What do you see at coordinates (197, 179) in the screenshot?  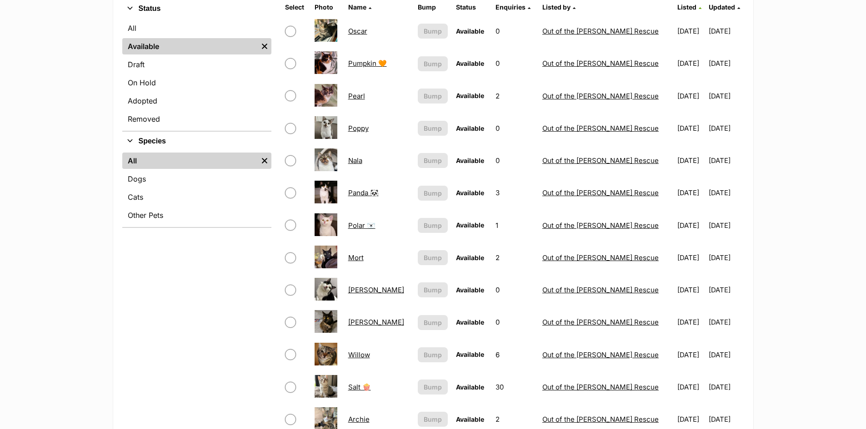 I see `a: Dogs` at bounding box center [197, 179].